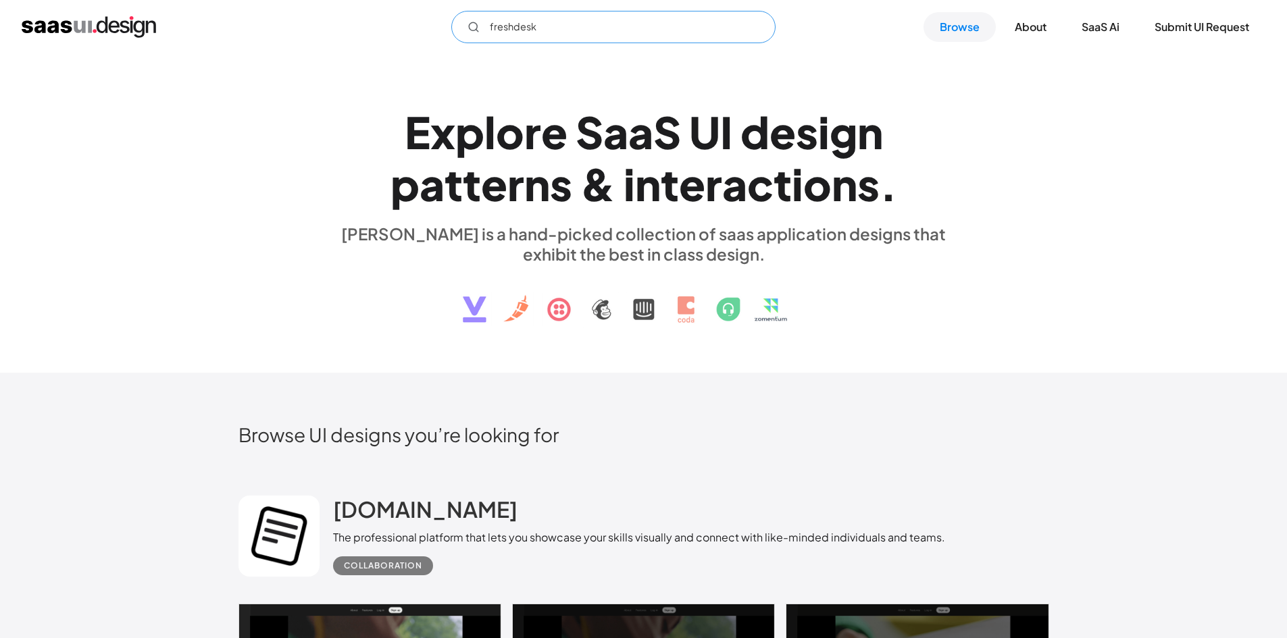  I want to click on div: E, so click(417, 132).